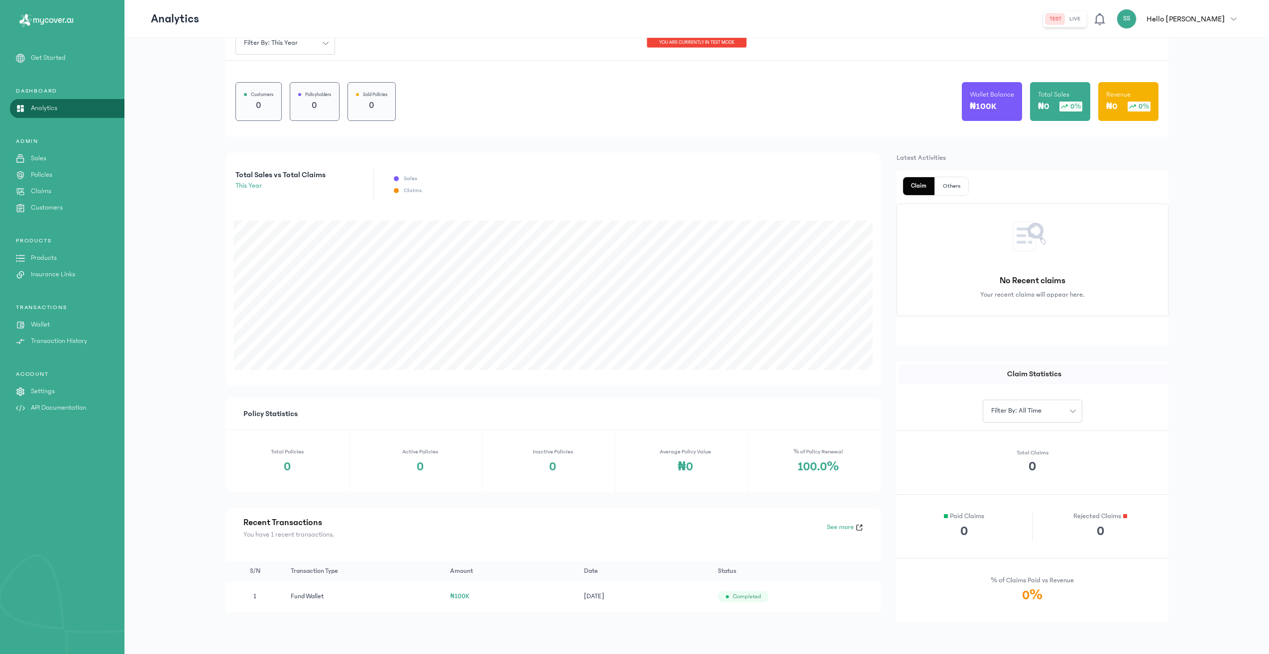 The height and width of the screenshot is (654, 1269). I want to click on span: ₦100K, so click(460, 597).